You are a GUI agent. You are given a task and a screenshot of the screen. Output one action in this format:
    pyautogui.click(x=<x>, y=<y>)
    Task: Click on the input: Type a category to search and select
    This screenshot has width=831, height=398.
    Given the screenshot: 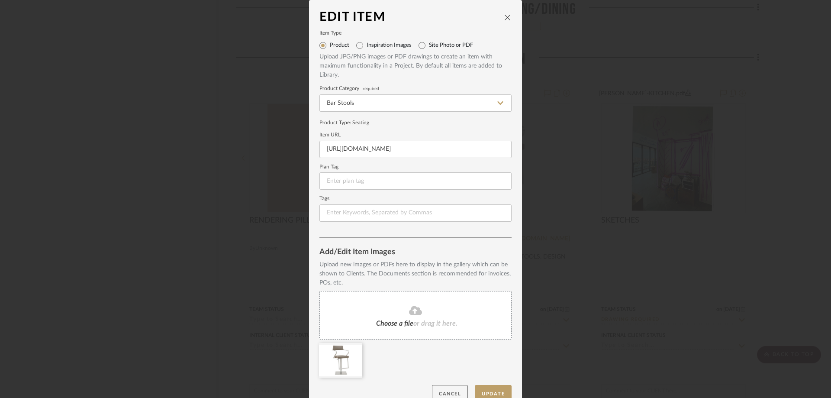 What is the action you would take?
    pyautogui.click(x=416, y=103)
    